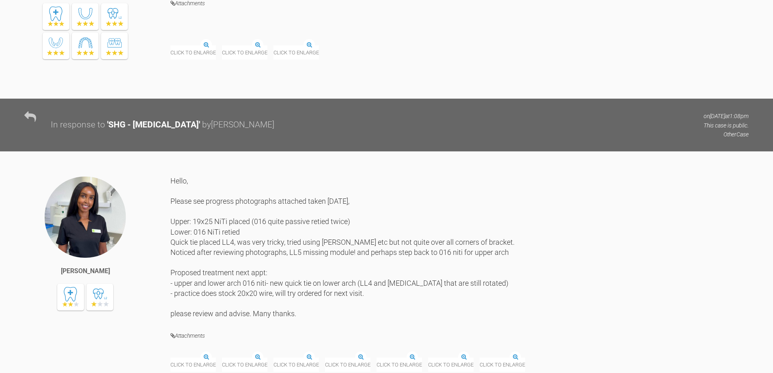  Describe the element at coordinates (459, 335) in the screenshot. I see `h4: Attachments` at that location.